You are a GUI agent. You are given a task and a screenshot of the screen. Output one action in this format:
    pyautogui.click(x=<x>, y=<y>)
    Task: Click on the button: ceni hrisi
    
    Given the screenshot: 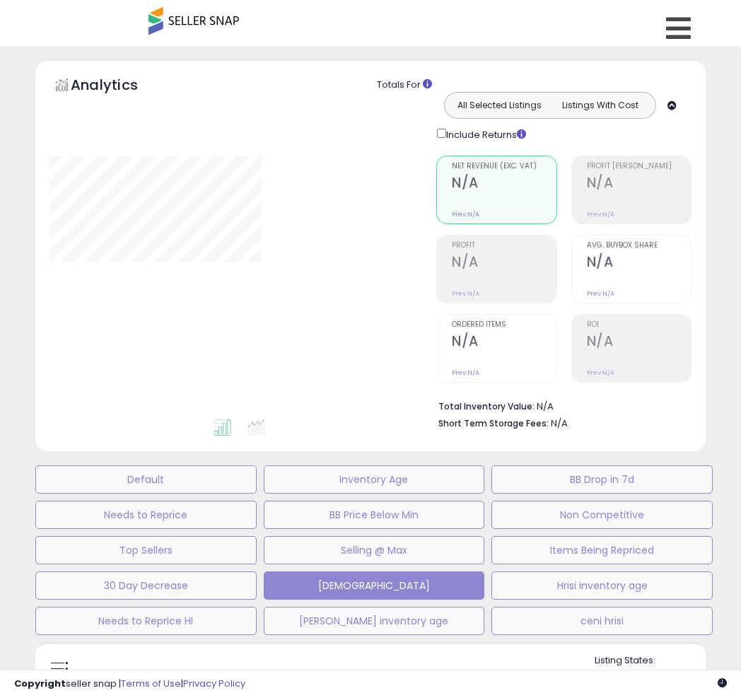 What is the action you would take?
    pyautogui.click(x=602, y=621)
    